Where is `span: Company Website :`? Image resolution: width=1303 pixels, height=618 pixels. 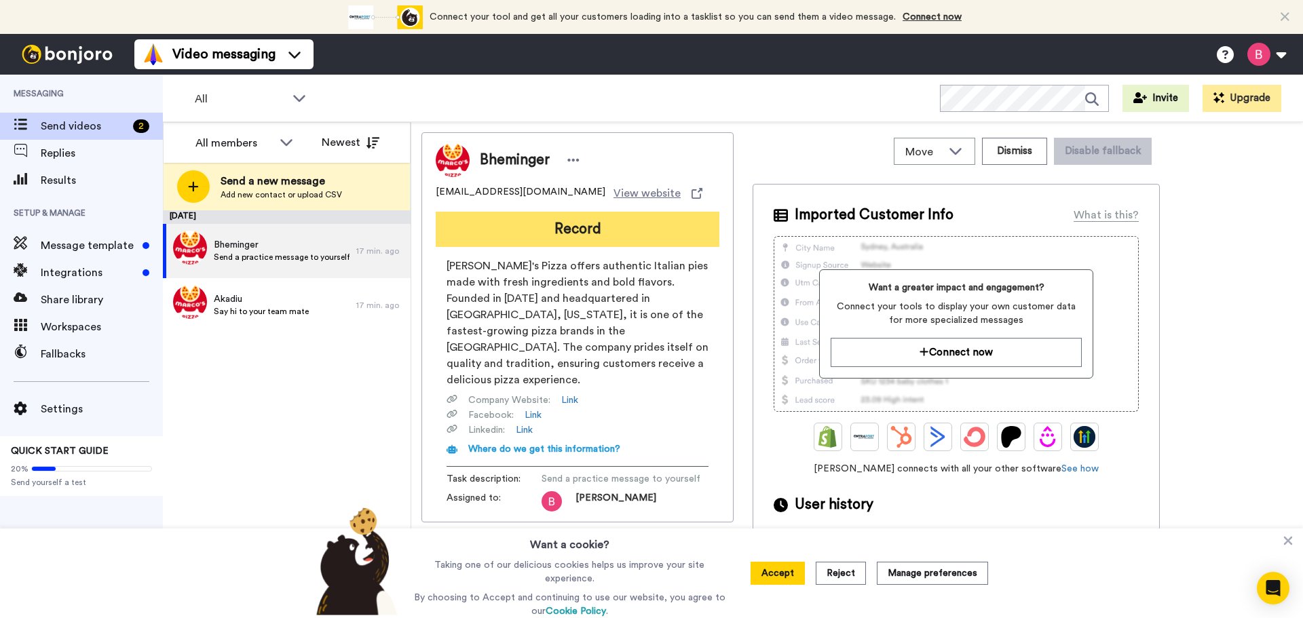 span: Company Website : is located at coordinates (509, 400).